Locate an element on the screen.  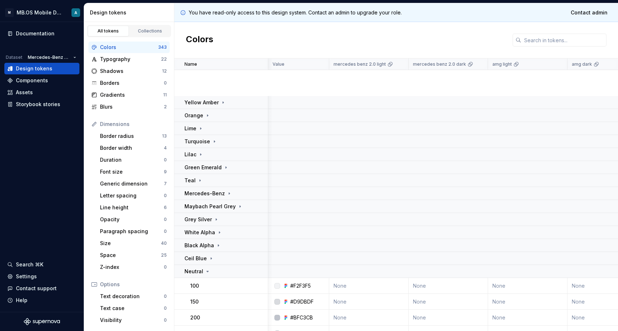
div: Components is located at coordinates (32, 81).